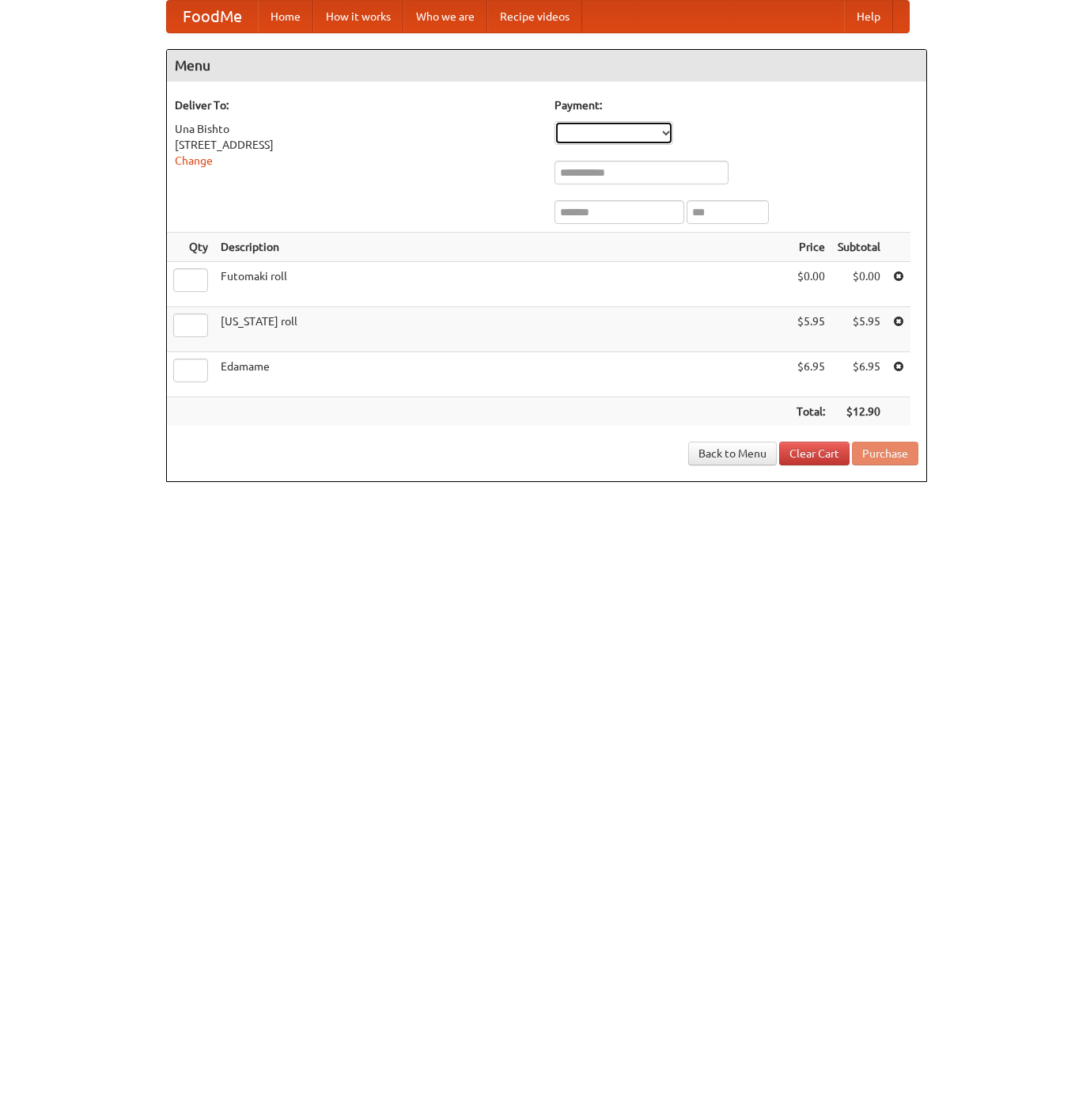 This screenshot has height=1120, width=1075. I want to click on button: Purchase, so click(885, 453).